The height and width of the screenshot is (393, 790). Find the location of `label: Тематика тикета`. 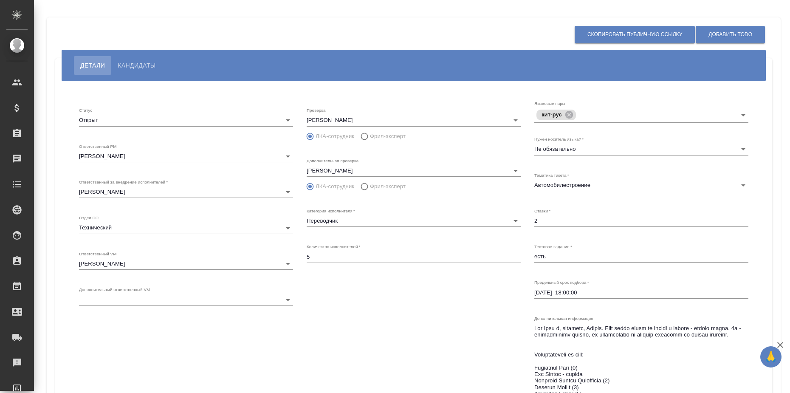

label: Тематика тикета is located at coordinates (552, 175).